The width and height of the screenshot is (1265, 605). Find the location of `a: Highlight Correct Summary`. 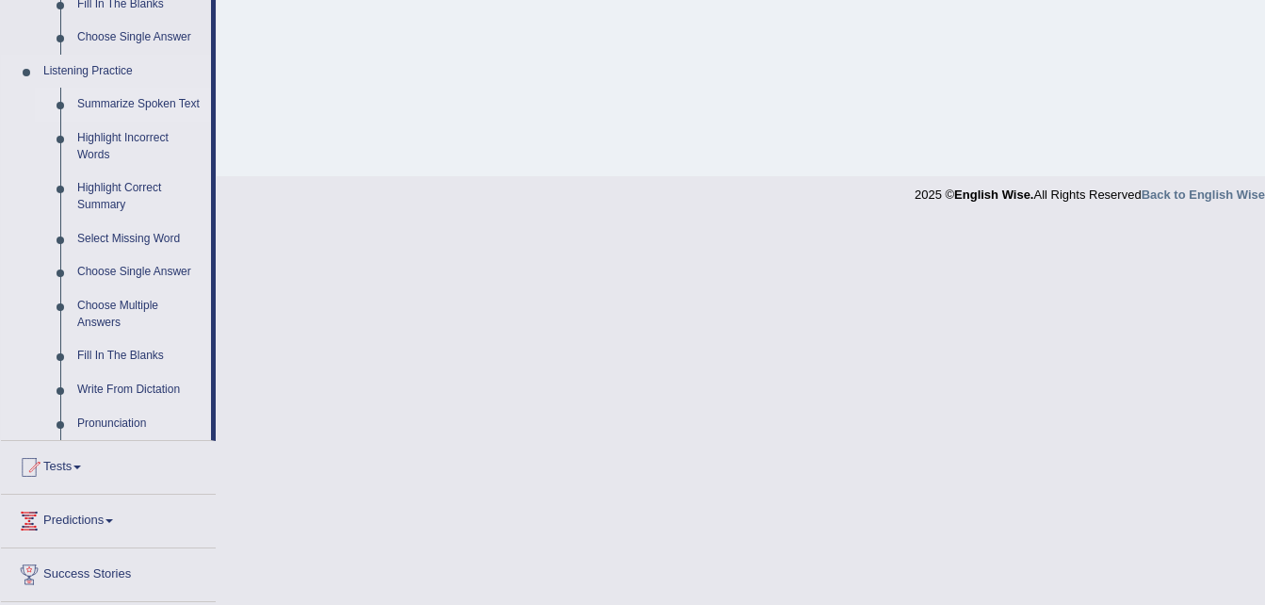

a: Highlight Correct Summary is located at coordinates (139, 196).